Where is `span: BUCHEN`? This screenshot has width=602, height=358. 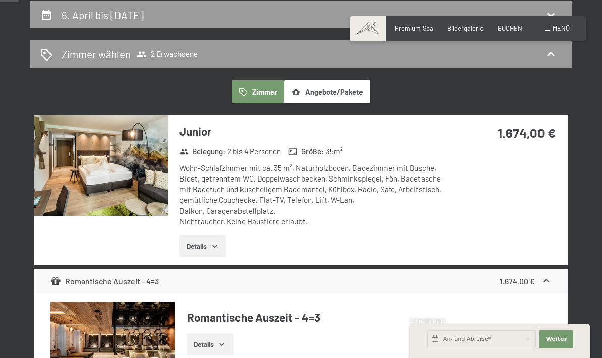
span: BUCHEN is located at coordinates (510, 28).